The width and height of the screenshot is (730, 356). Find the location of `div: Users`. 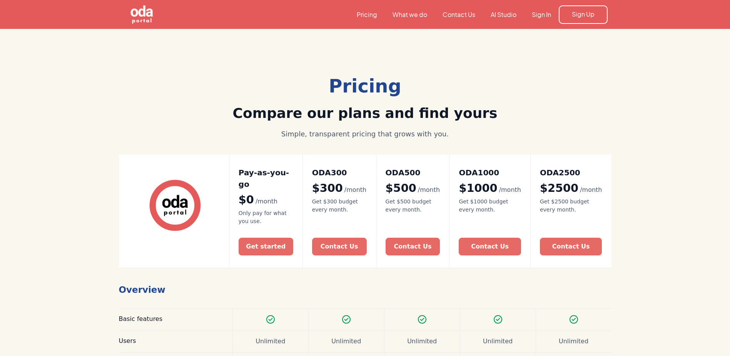

div: Users is located at coordinates (171, 341).